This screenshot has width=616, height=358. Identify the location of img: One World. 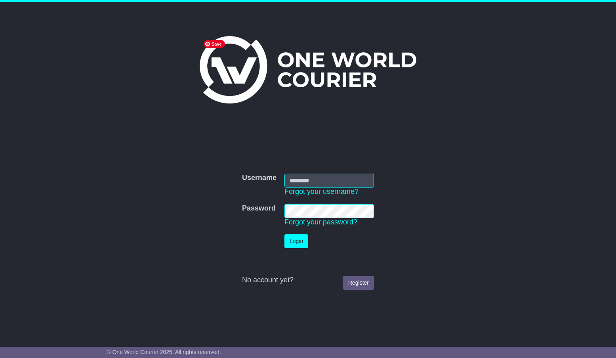
(308, 70).